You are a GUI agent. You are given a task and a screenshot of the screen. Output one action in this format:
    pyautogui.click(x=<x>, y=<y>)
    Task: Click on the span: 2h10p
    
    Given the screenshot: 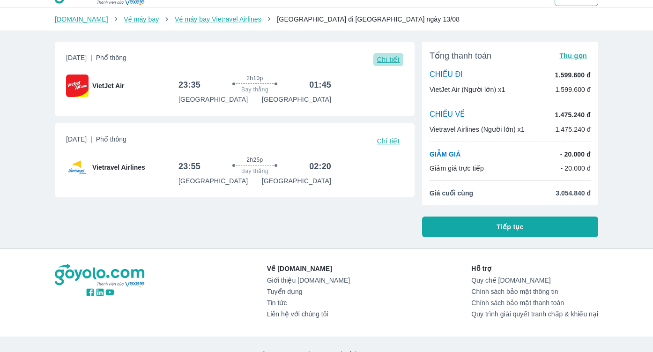 What is the action you would take?
    pyautogui.click(x=254, y=78)
    